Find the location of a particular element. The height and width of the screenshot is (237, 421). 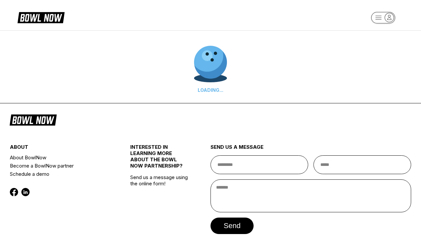

a: Become a BowlNow partner is located at coordinates (60, 165).